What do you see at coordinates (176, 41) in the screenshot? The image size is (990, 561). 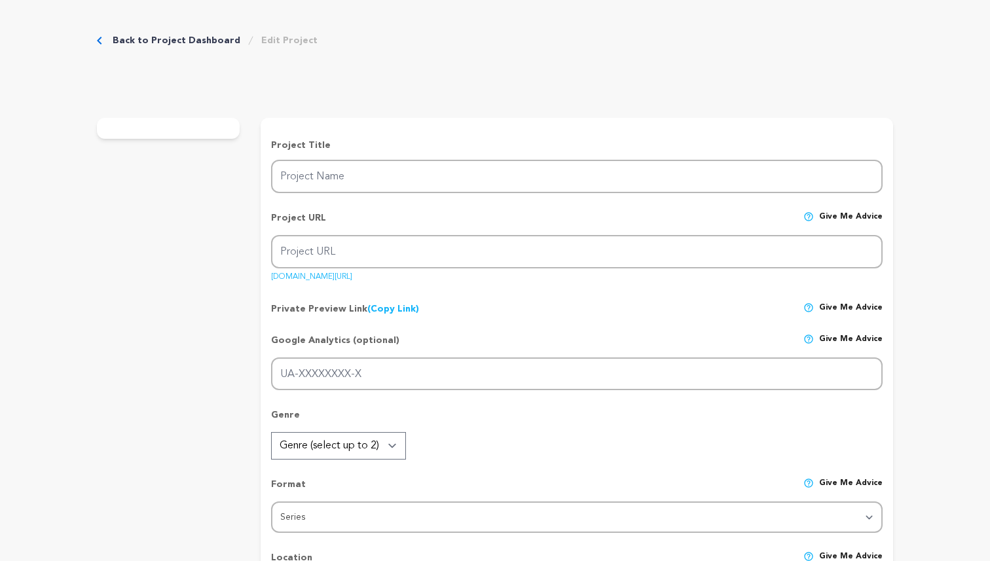 I see `a: Back to Project Dashboard` at bounding box center [176, 41].